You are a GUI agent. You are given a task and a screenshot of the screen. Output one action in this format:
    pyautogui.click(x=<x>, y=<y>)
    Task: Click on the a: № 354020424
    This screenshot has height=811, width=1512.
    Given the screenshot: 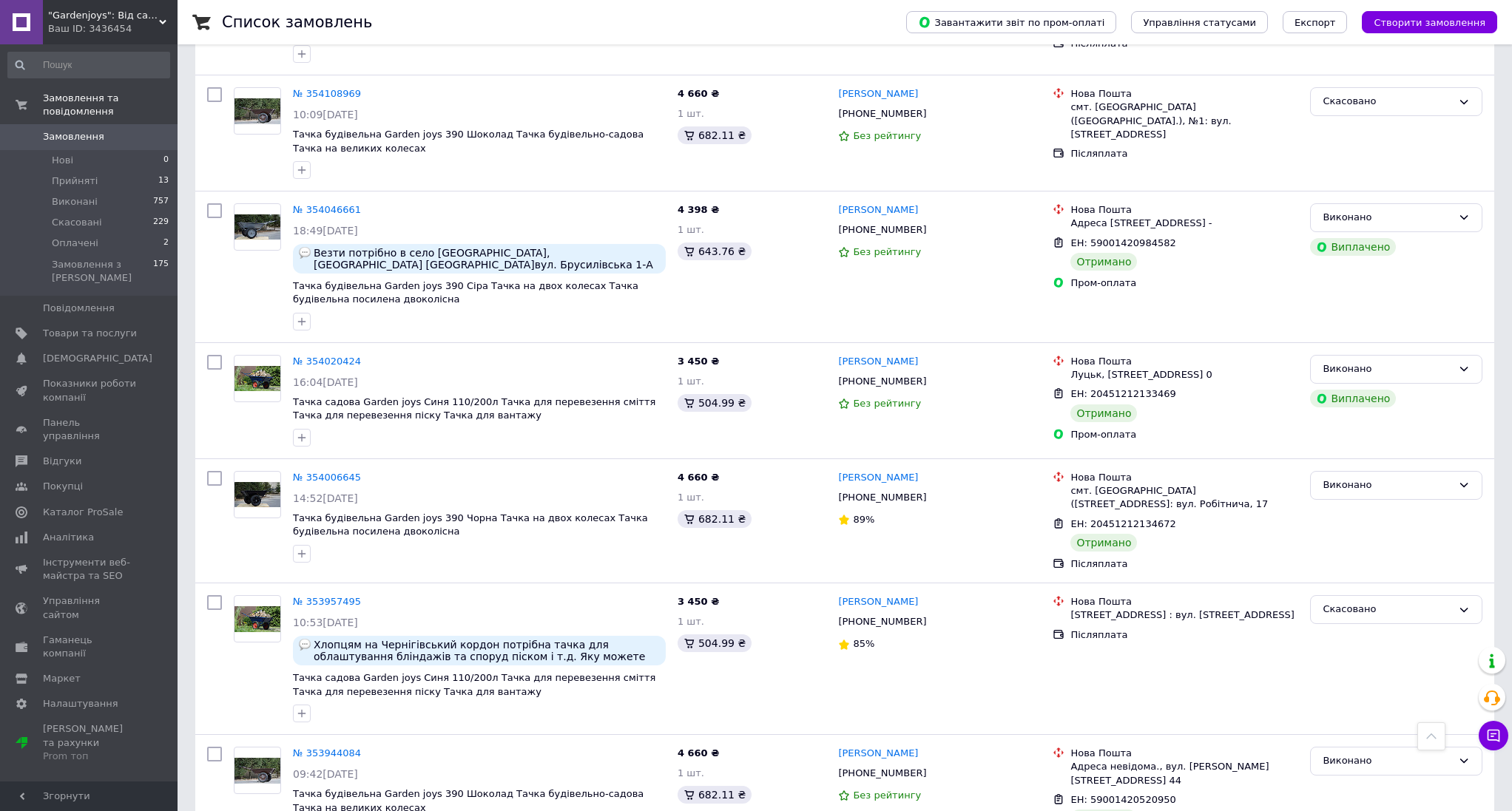 What is the action you would take?
    pyautogui.click(x=327, y=361)
    